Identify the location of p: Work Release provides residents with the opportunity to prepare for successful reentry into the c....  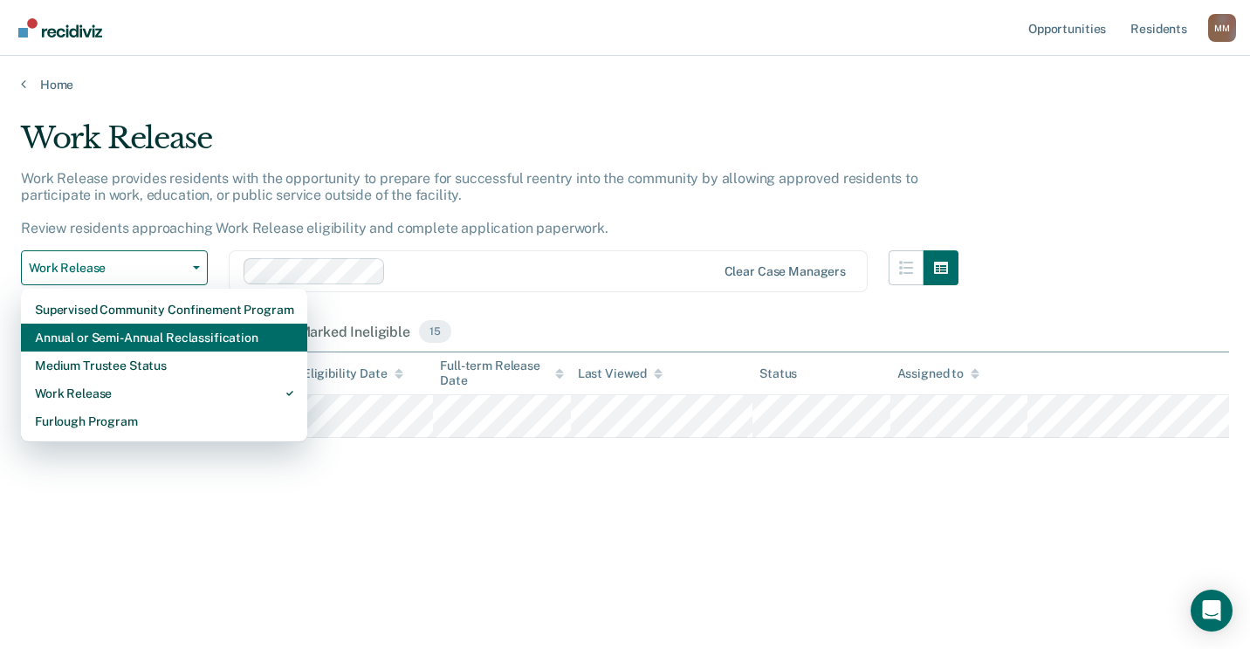
(469, 203).